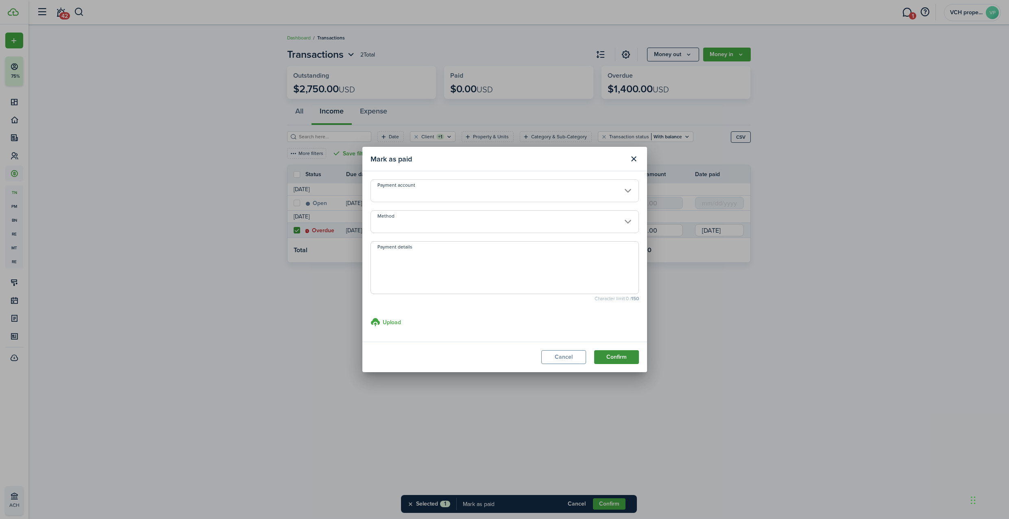 The width and height of the screenshot is (1009, 519). I want to click on div: Drag, so click(974, 500).